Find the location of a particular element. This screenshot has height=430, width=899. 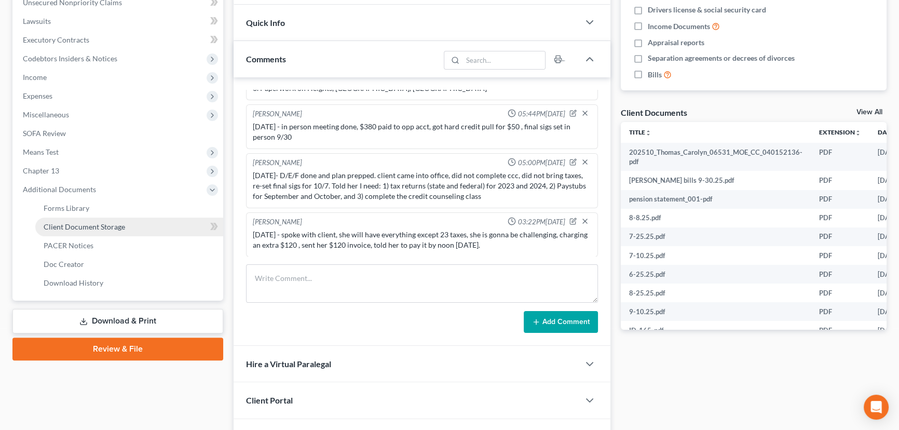

span: Income Documents is located at coordinates (679, 26).